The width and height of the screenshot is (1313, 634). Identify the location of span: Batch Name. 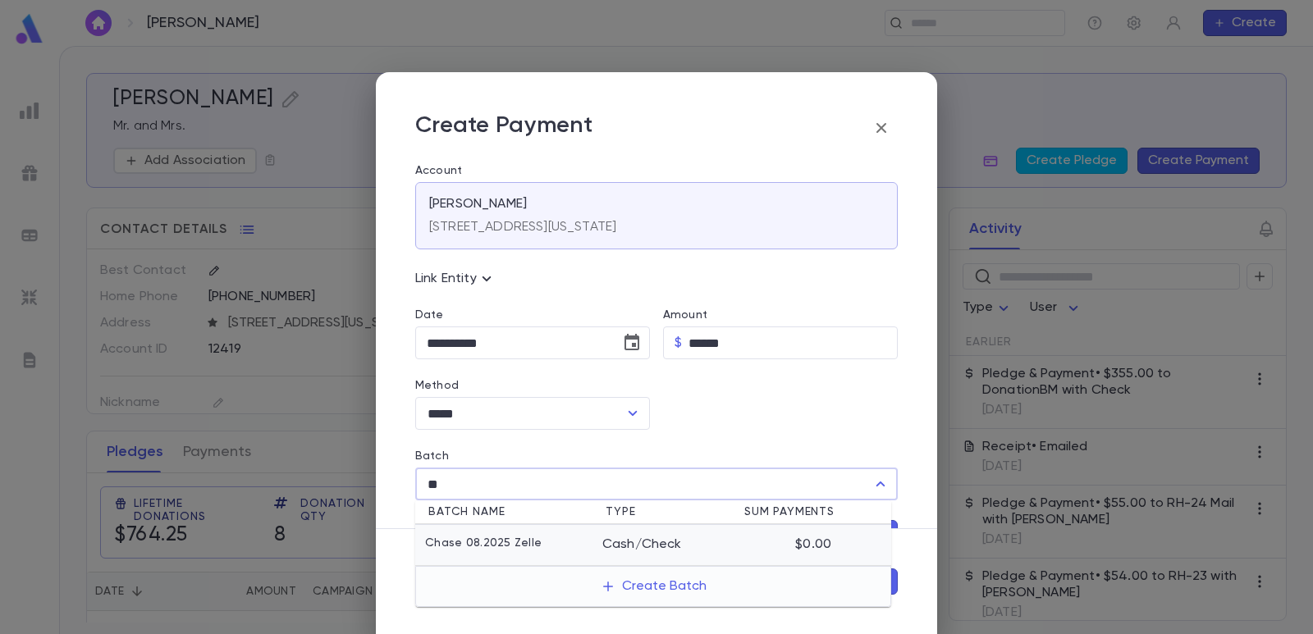
(517, 512).